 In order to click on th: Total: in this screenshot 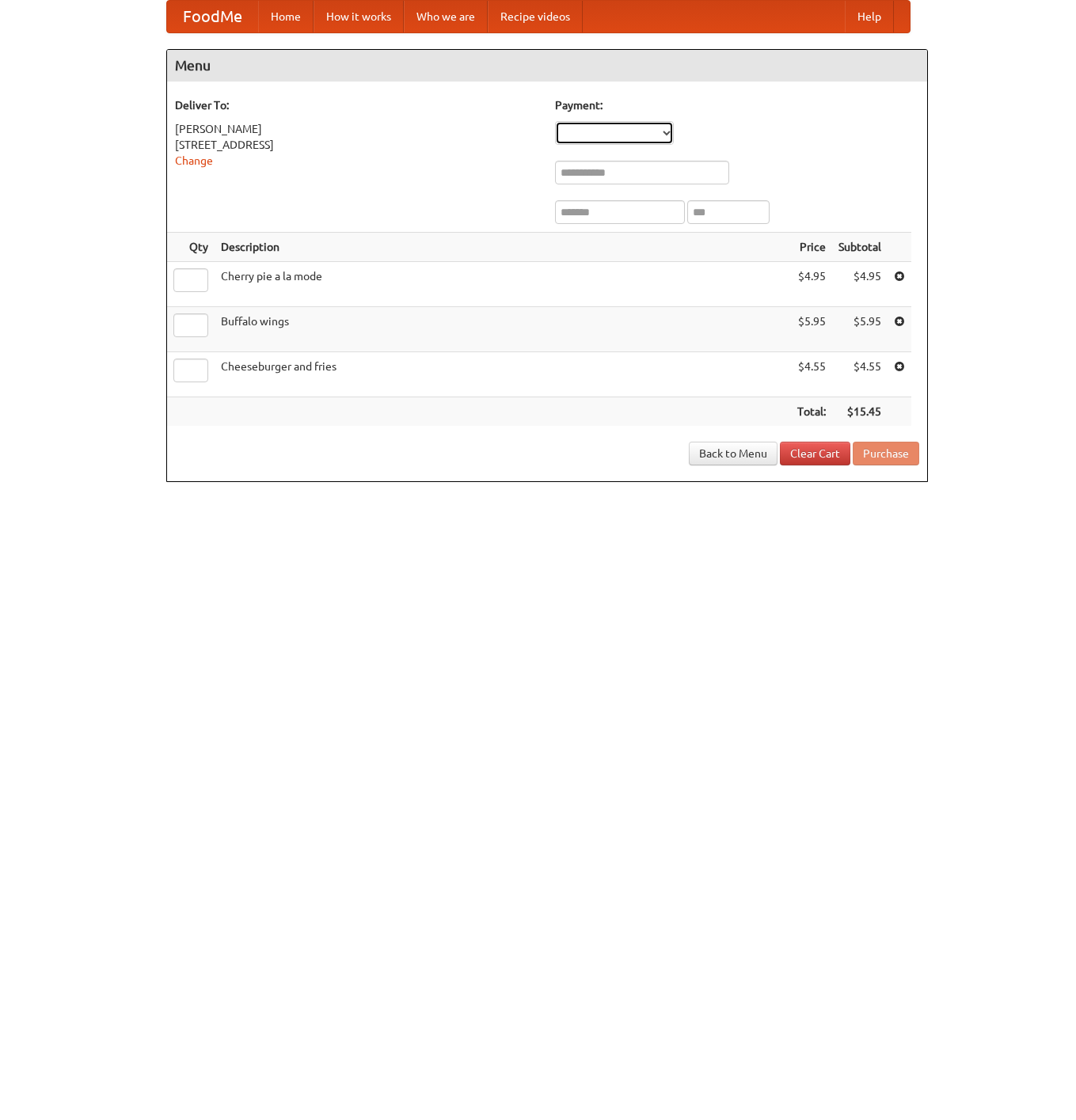, I will do `click(812, 411)`.